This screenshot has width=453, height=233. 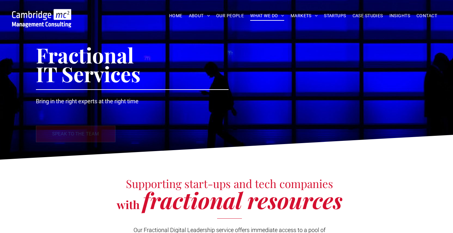 I want to click on span: Bring in the right experts at the right time, so click(x=87, y=101).